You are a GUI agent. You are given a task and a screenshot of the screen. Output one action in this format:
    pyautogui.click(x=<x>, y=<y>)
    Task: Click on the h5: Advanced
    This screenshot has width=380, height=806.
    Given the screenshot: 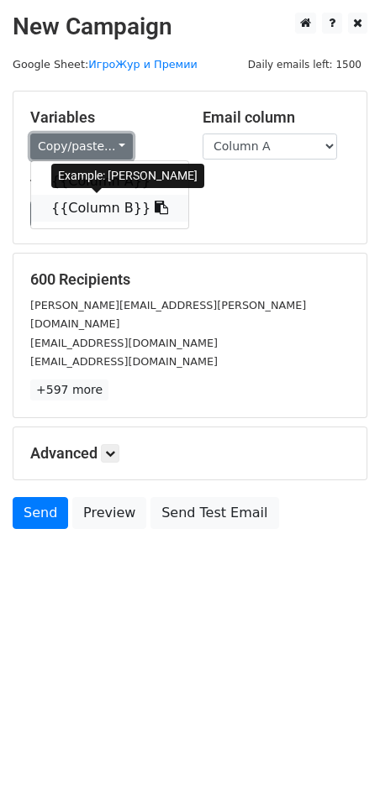 What is the action you would take?
    pyautogui.click(x=190, y=454)
    